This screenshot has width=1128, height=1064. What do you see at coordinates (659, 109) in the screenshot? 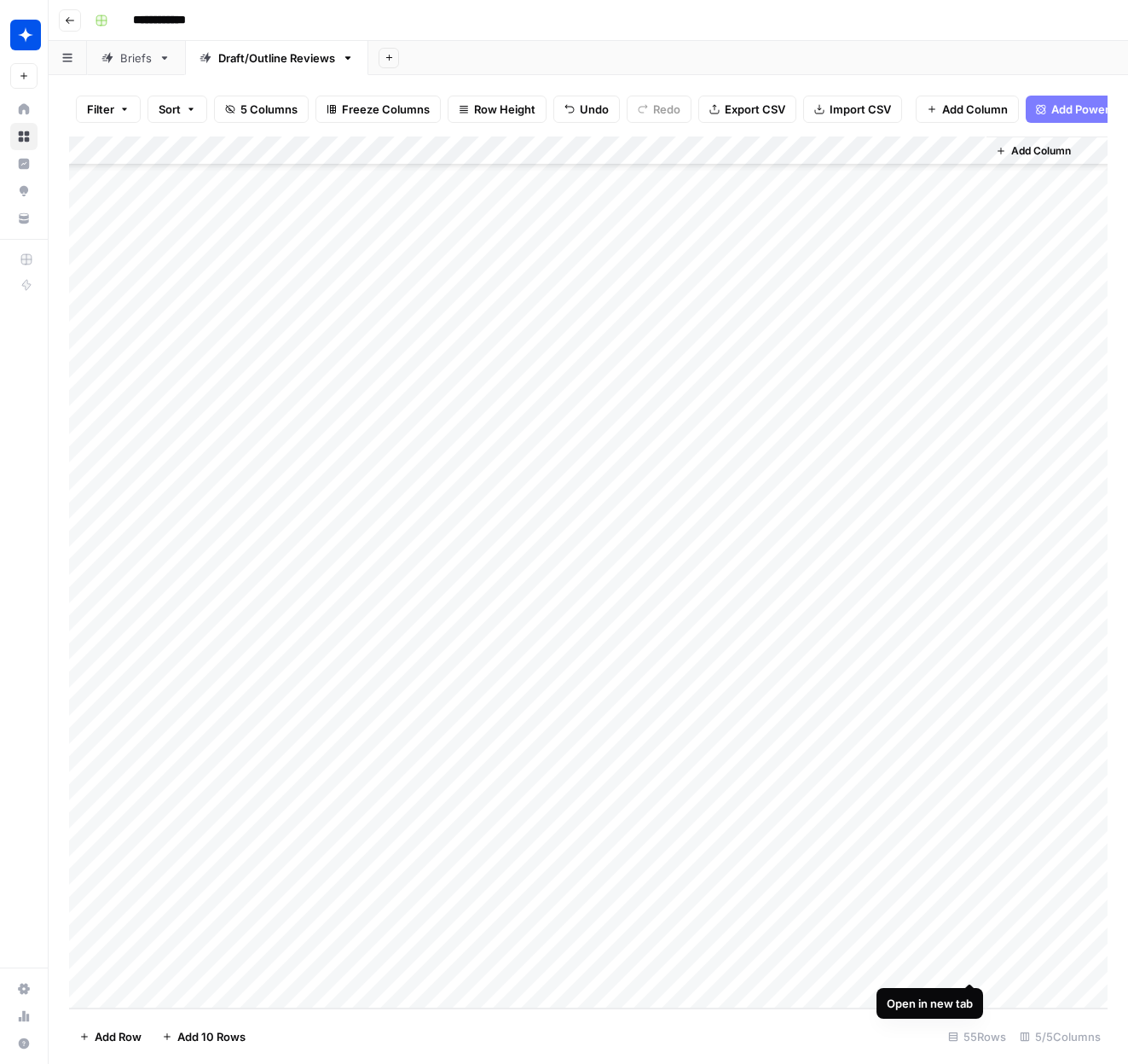
I see `button: Redo` at bounding box center [659, 109].